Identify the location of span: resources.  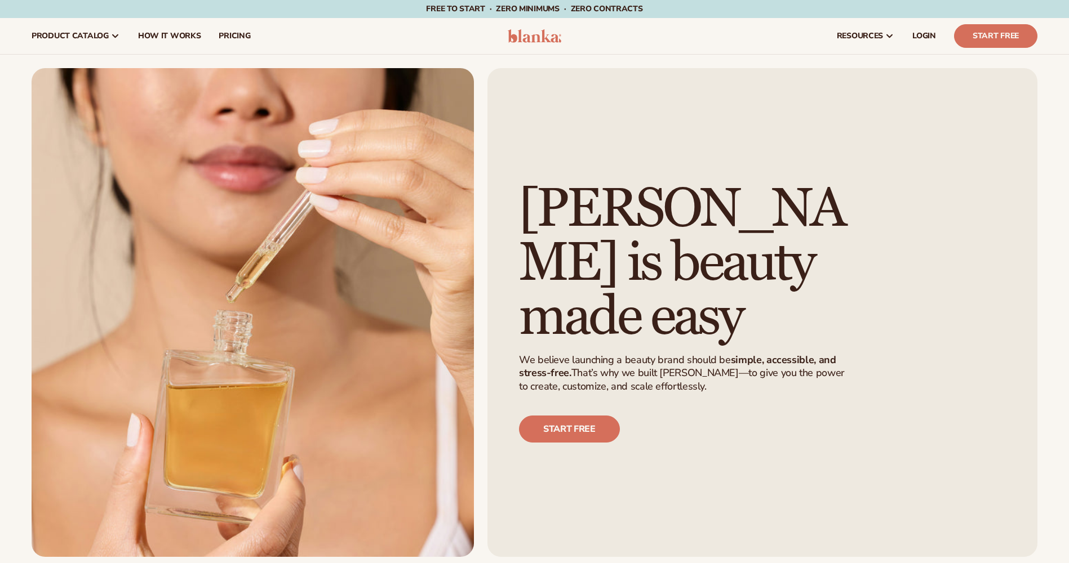
(860, 36).